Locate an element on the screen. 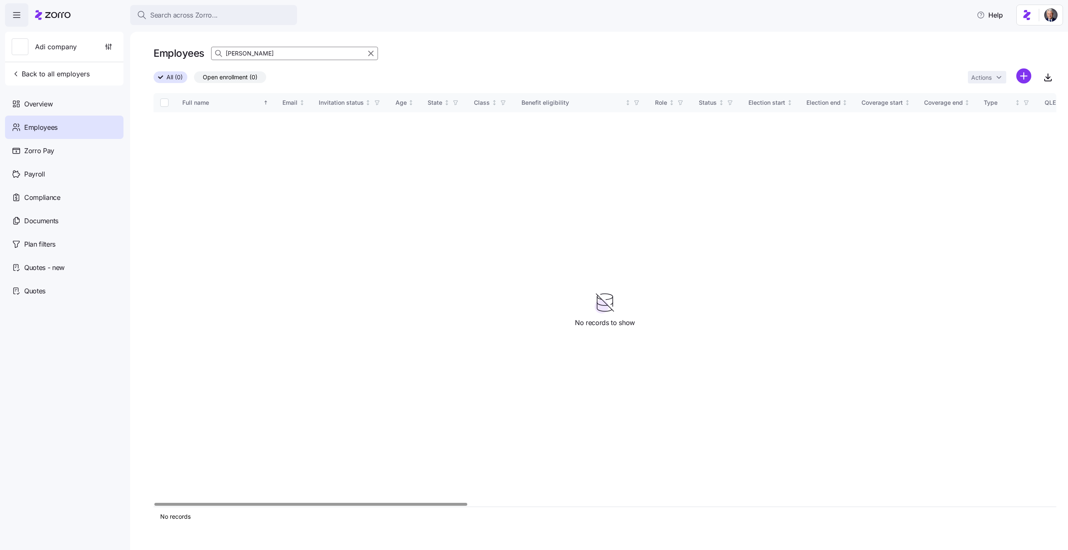 This screenshot has height=550, width=1068. div: Election end is located at coordinates (823, 103).